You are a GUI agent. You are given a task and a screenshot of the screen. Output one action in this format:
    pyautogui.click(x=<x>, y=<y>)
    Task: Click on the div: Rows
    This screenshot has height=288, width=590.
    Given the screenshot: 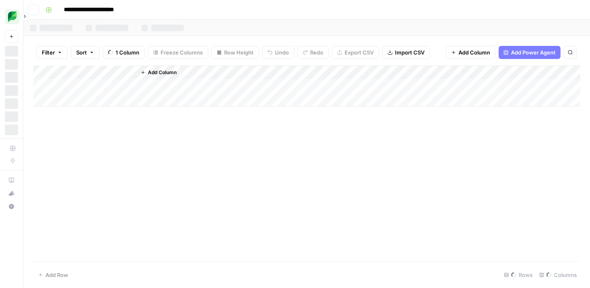 What is the action you would take?
    pyautogui.click(x=518, y=275)
    